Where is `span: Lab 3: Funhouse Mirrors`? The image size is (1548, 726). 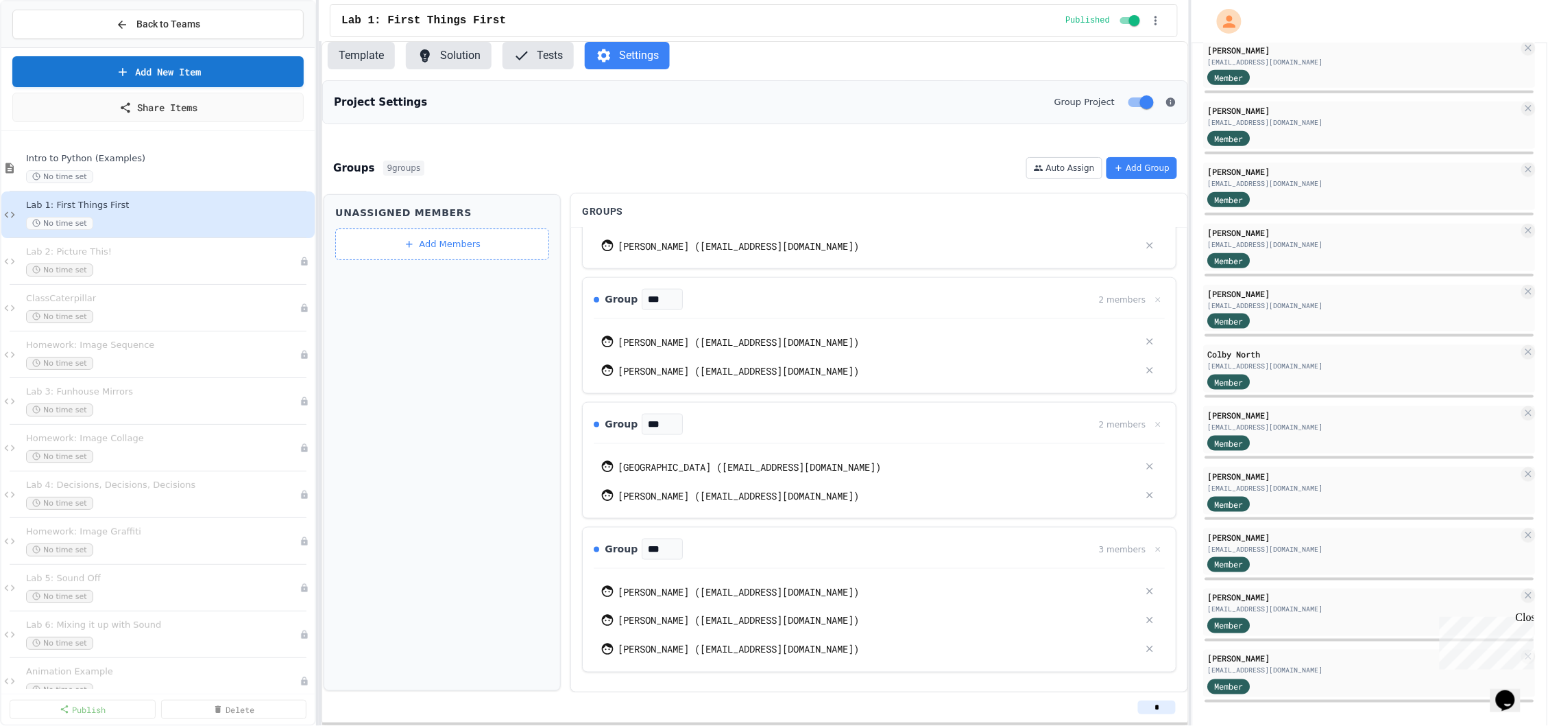 span: Lab 3: Funhouse Mirrors is located at coordinates (163, 392).